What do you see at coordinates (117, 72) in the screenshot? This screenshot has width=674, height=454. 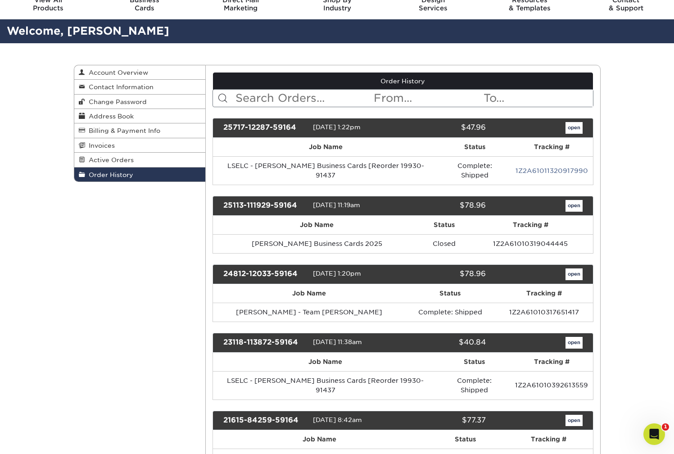 I see `span: Account Overview` at bounding box center [117, 72].